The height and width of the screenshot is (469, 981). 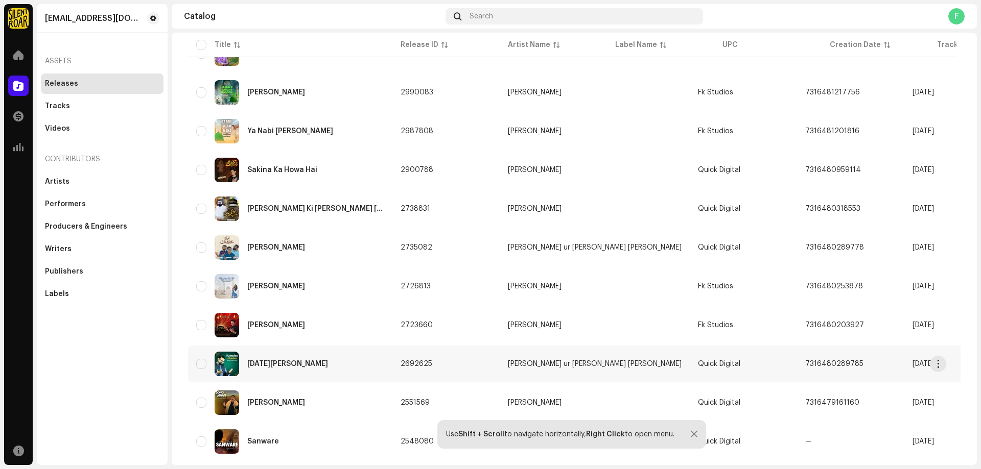 I want to click on div: Alvida Alivda Mahe Ramzan, so click(x=276, y=248).